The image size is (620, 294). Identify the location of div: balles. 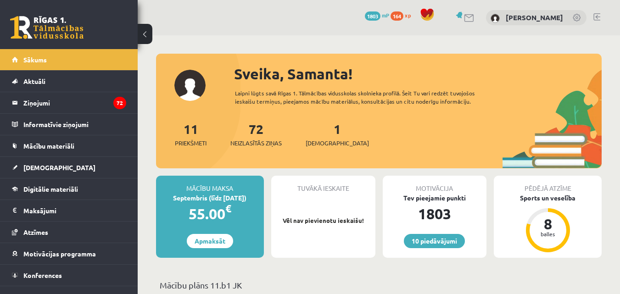
(548, 234).